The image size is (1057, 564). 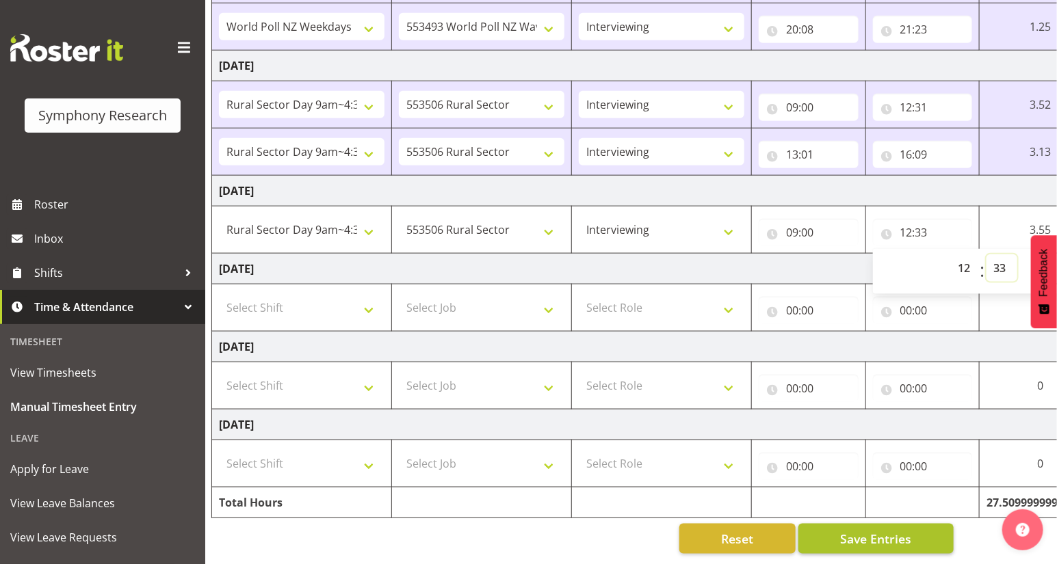 I want to click on td: Total Hours, so click(x=302, y=503).